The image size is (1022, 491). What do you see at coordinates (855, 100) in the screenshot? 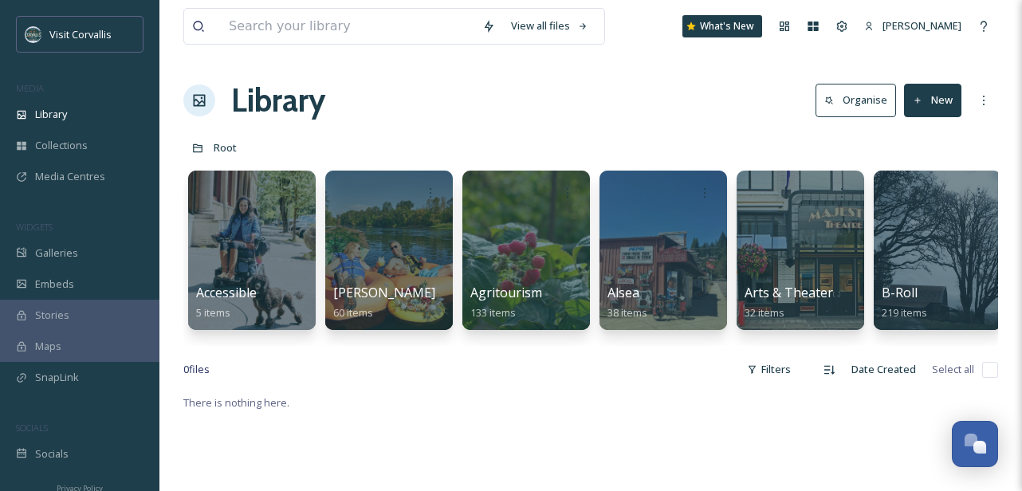
I see `button: Organise` at bounding box center [855, 100].